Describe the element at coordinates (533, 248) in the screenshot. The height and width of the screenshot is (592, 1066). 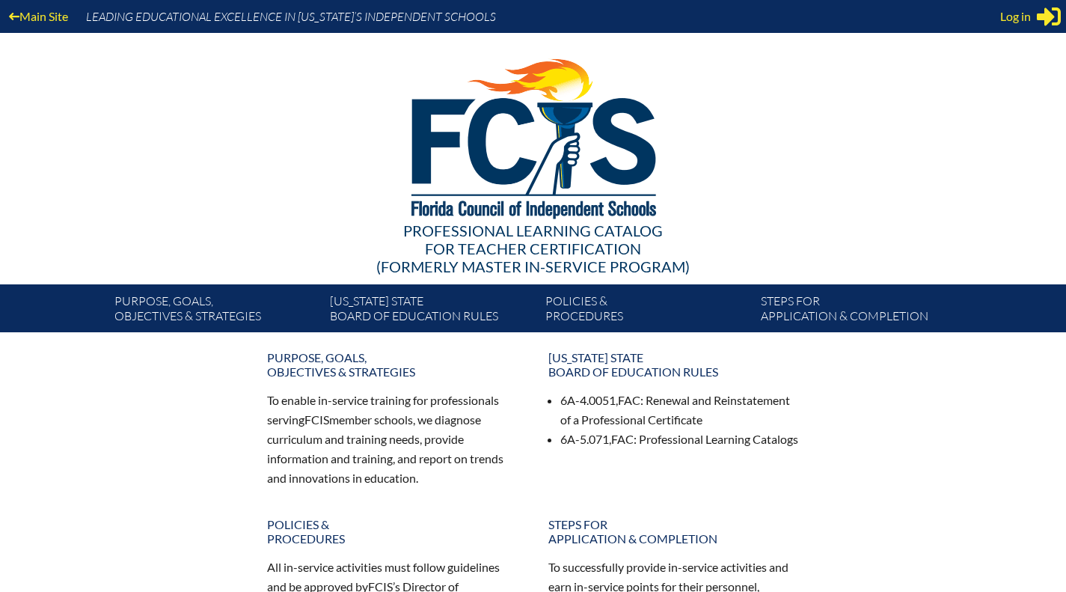
I see `span: for Teacher Certification` at that location.